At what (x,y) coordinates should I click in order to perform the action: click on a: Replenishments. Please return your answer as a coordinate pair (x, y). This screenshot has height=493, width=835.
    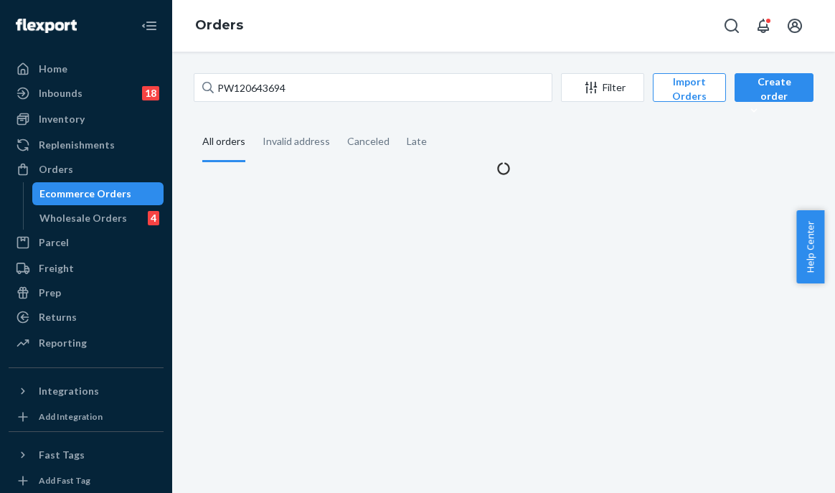
    Looking at the image, I should click on (86, 145).